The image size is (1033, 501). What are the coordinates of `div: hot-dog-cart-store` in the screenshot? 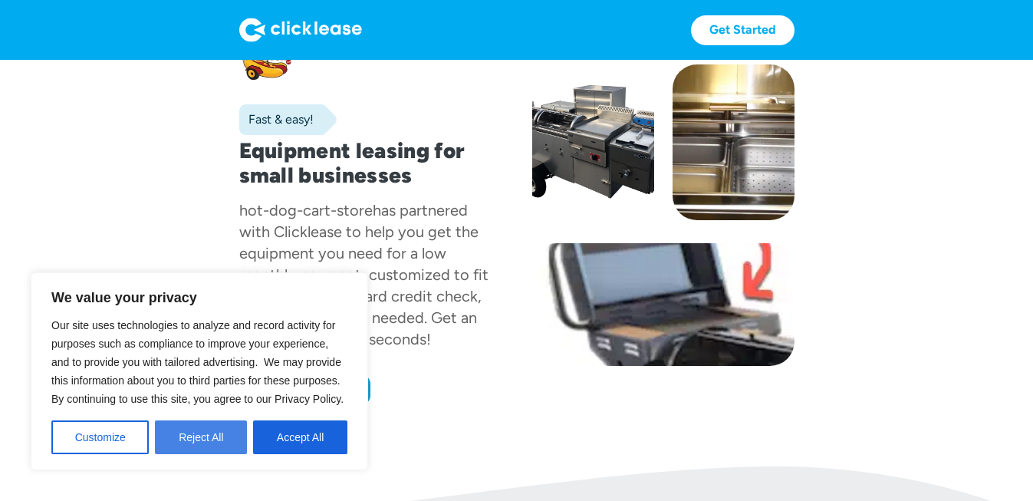 It's located at (306, 210).